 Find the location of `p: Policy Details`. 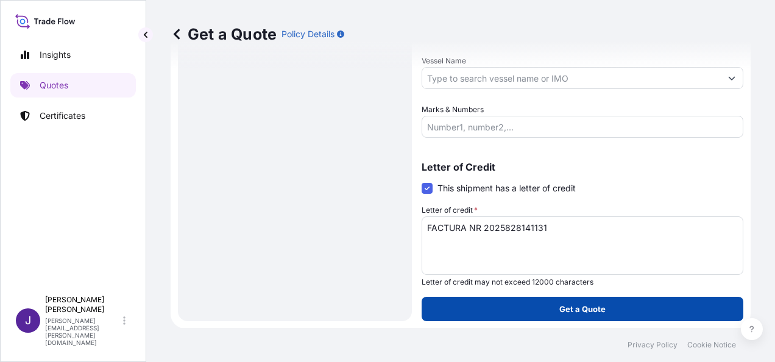

p: Policy Details is located at coordinates (308, 34).